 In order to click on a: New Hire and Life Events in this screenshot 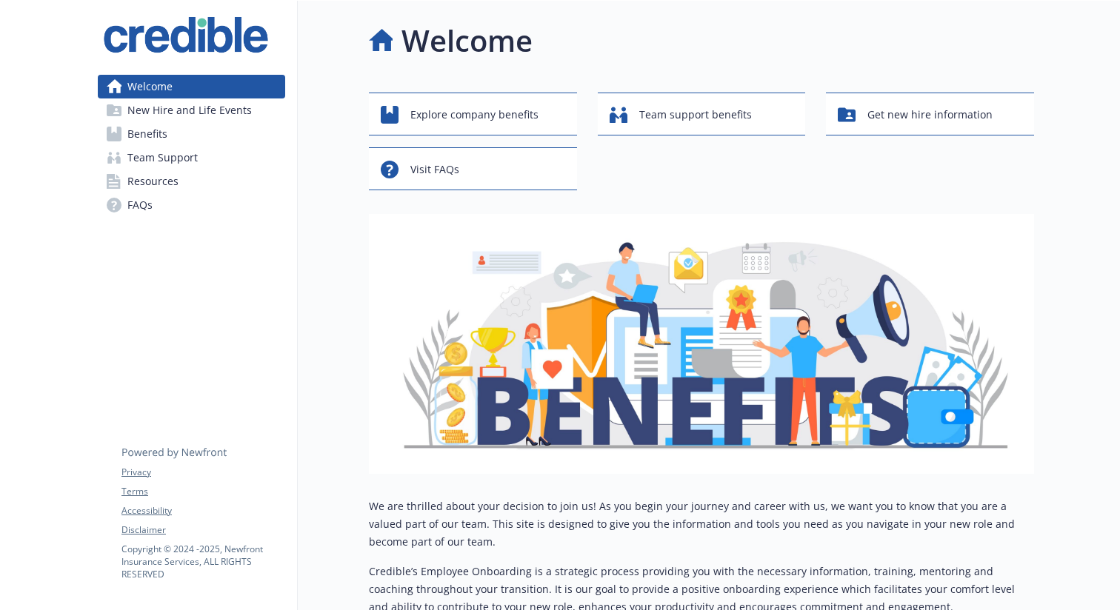, I will do `click(191, 110)`.